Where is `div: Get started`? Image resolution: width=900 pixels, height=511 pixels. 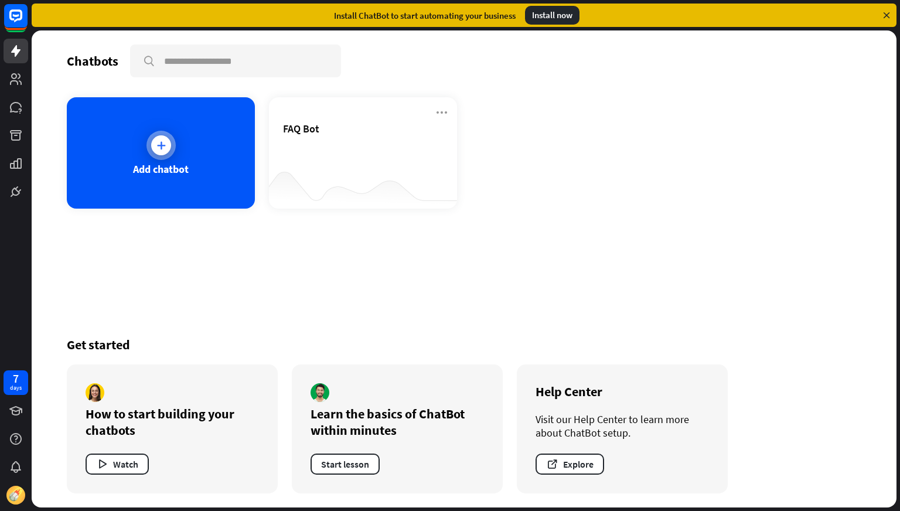
div: Get started is located at coordinates (464, 344).